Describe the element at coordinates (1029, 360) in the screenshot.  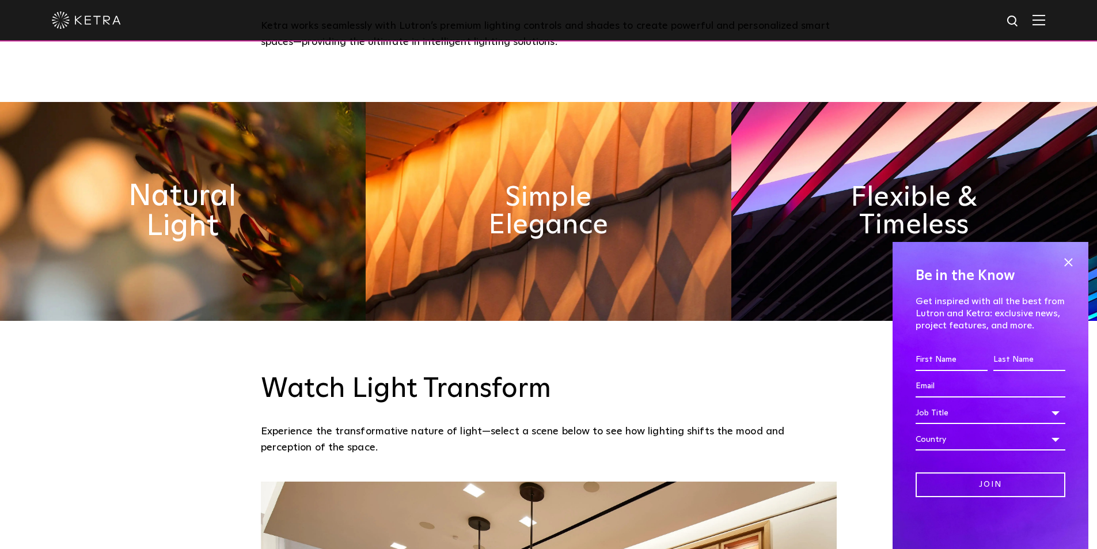
I see `input: Last Name` at that location.